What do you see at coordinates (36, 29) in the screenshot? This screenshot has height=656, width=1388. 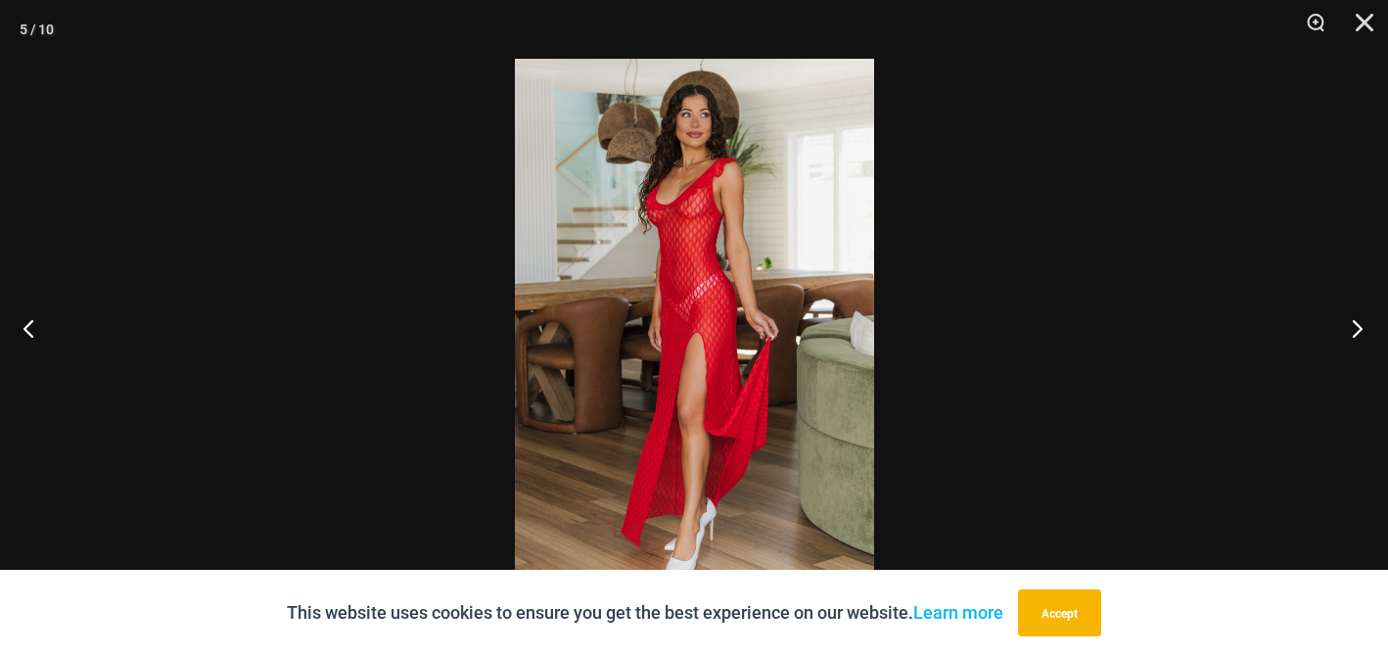 I see `div: 5 / 10` at bounding box center [36, 29].